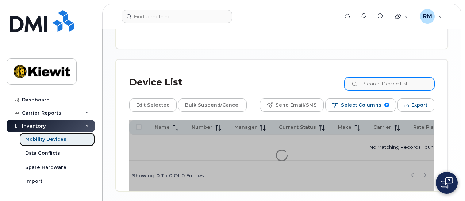 The image size is (465, 201). What do you see at coordinates (416, 105) in the screenshot?
I see `button: Export` at bounding box center [416, 105].